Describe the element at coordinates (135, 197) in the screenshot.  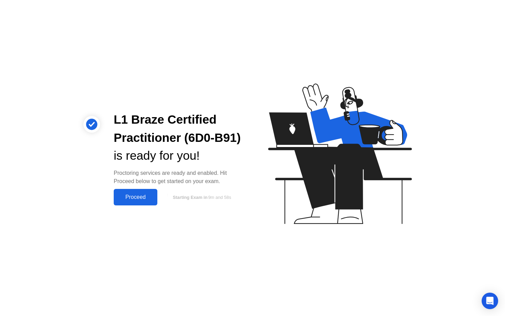
I see `div: Proceed` at that location.